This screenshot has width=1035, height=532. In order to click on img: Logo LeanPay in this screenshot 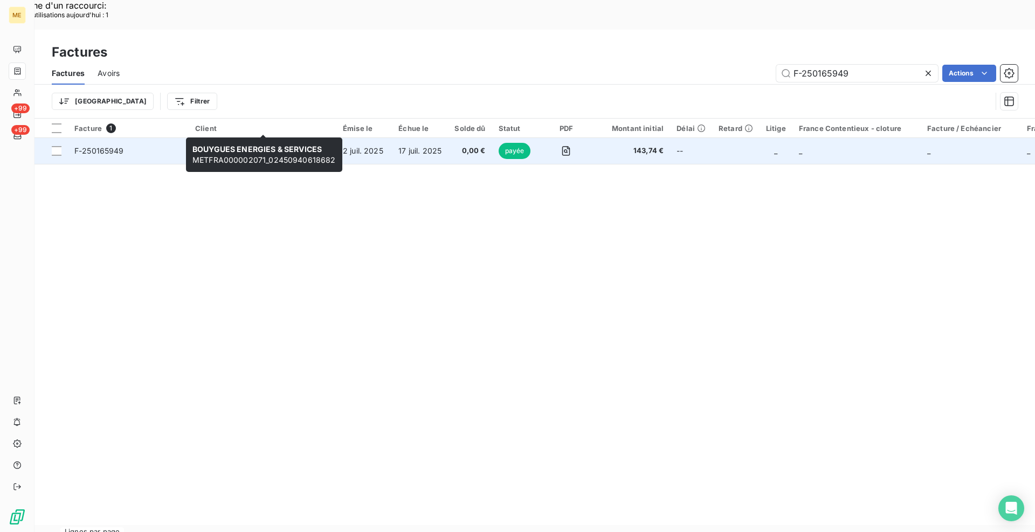, I will do `click(17, 517)`.